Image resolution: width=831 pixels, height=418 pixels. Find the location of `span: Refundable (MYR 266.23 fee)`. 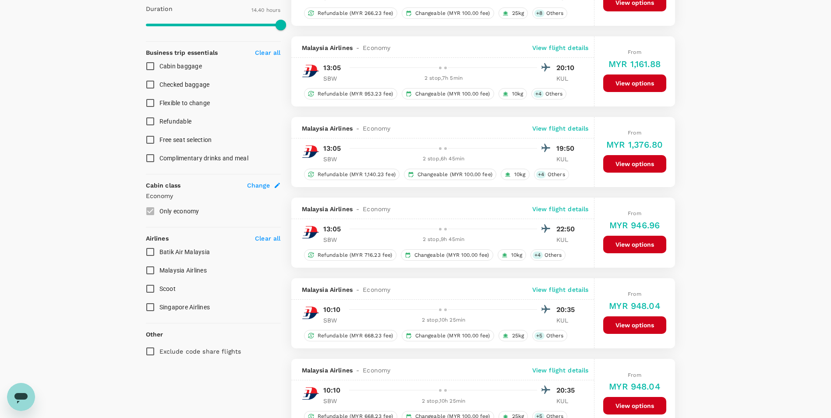

span: Refundable (MYR 266.23 fee) is located at coordinates (355, 13).